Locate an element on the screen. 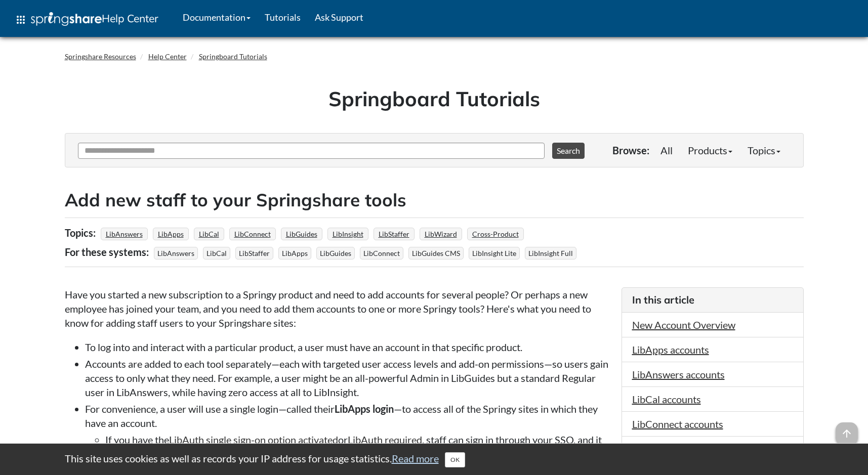 This screenshot has height=475, width=868. span: Help Center is located at coordinates (130, 18).